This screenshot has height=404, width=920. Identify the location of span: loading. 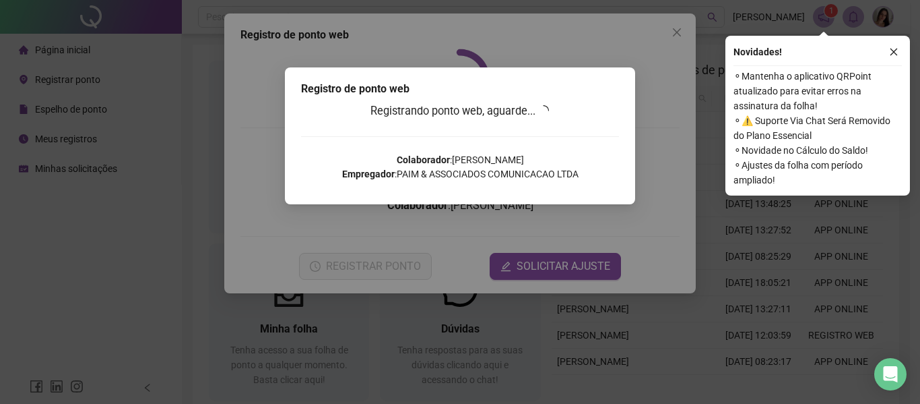
(544, 111).